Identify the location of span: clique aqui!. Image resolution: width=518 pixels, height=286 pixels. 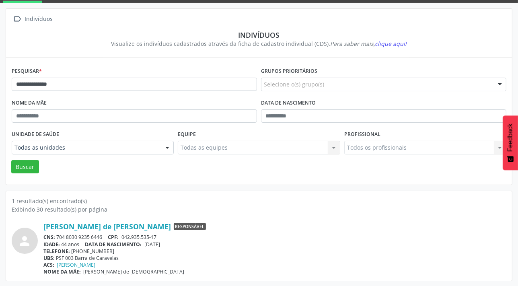
(391, 43).